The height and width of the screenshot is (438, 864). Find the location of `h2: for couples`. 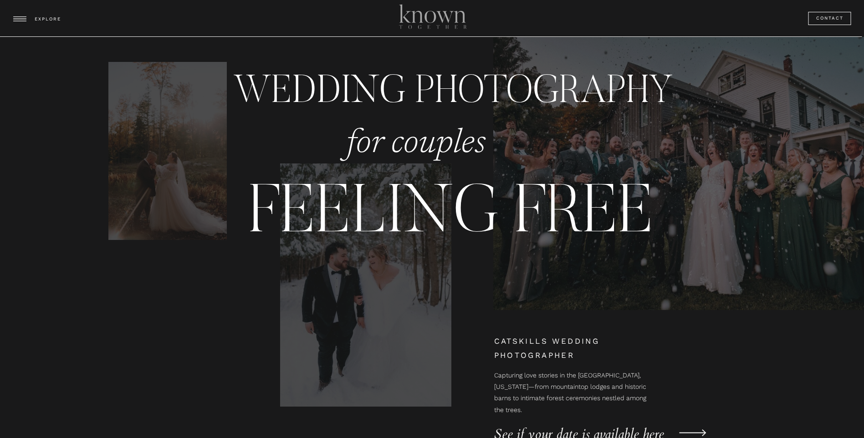

h2: for couples is located at coordinates (417, 146).